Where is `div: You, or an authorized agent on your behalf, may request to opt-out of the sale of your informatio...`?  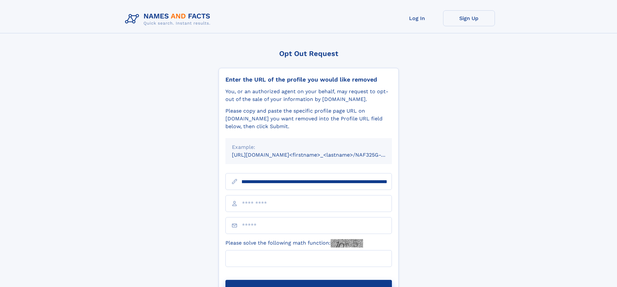 div: You, or an authorized agent on your behalf, may request to opt-out of the sale of your informatio... is located at coordinates (309, 96).